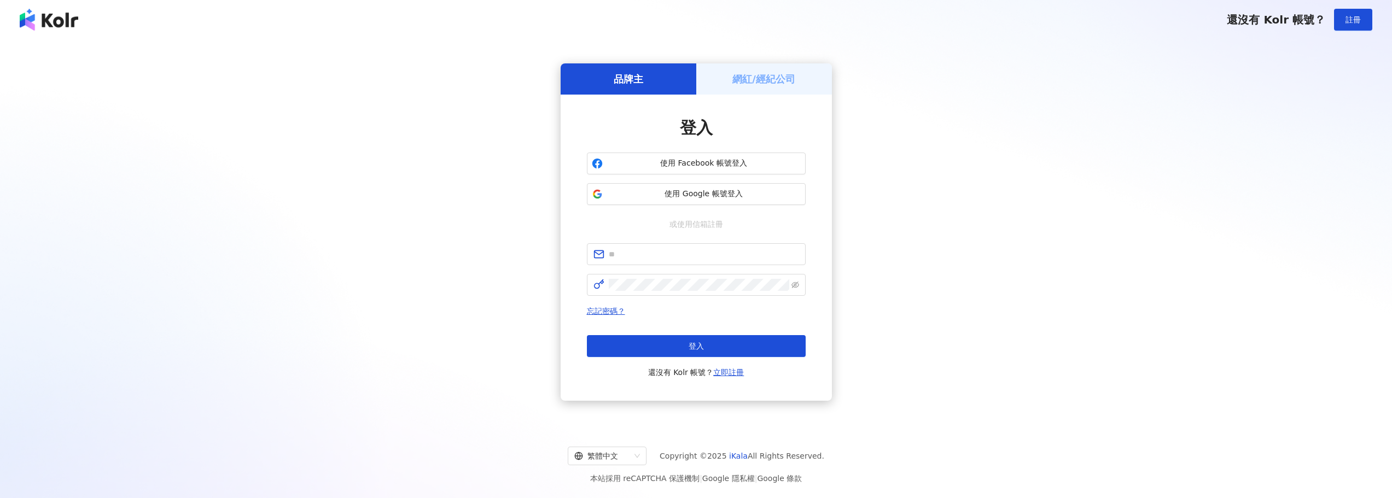 The image size is (1392, 498). I want to click on button: 註冊, so click(1353, 20).